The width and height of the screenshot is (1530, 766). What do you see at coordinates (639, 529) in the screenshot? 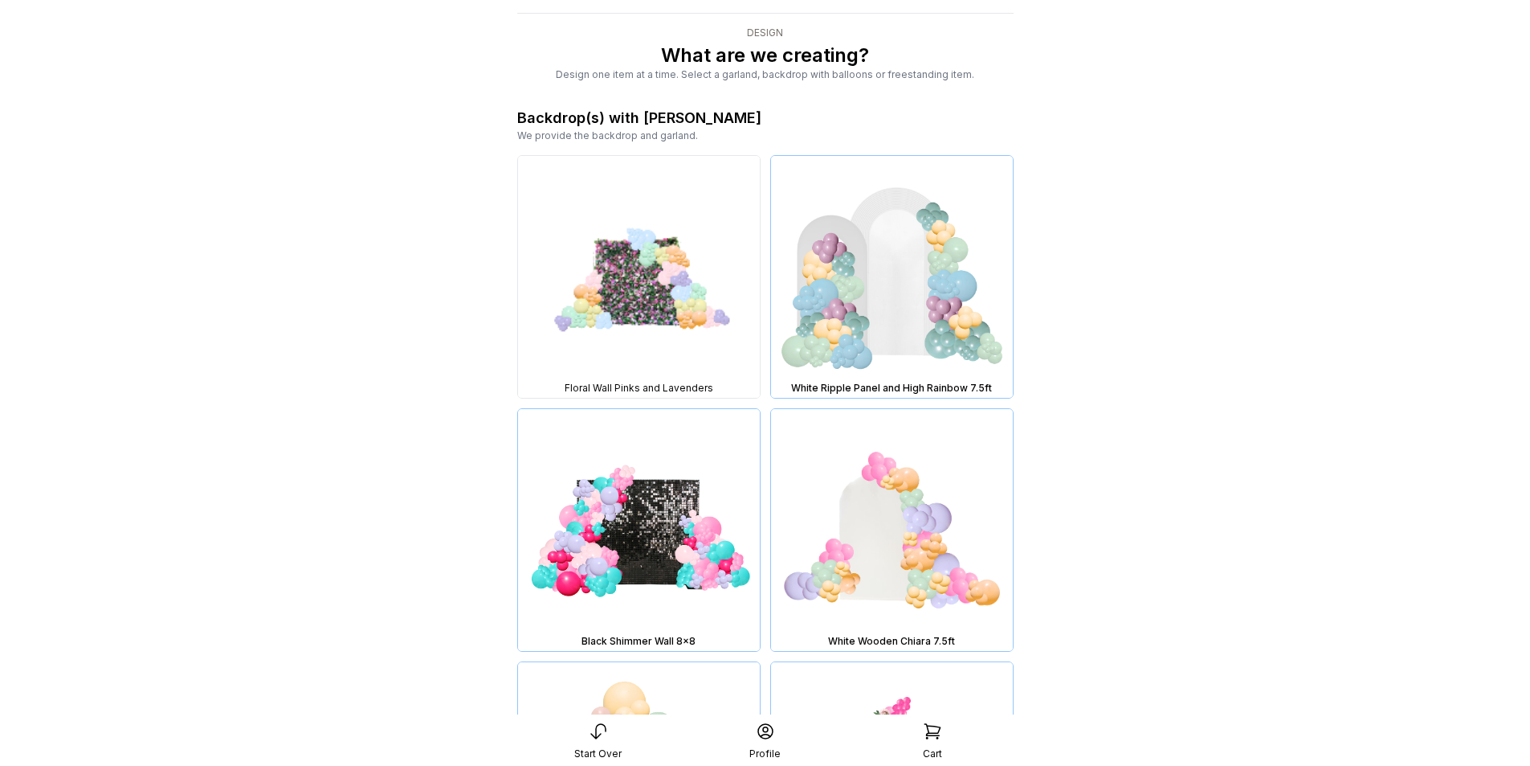
I see `img: Black Shimmer Wall 8x8` at bounding box center [639, 529].